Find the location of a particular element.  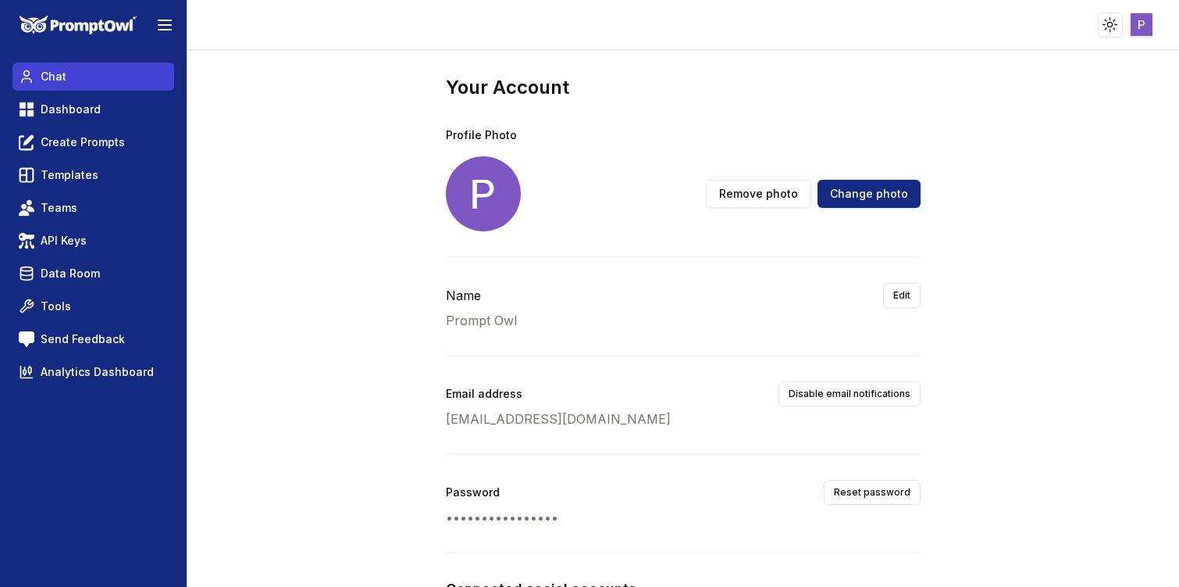

img: feedback is located at coordinates (27, 339).